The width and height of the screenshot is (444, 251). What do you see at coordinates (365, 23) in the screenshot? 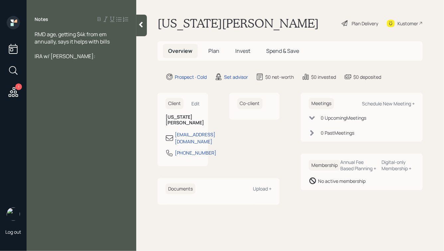
I see `div: Plan Delivery` at bounding box center [365, 23].